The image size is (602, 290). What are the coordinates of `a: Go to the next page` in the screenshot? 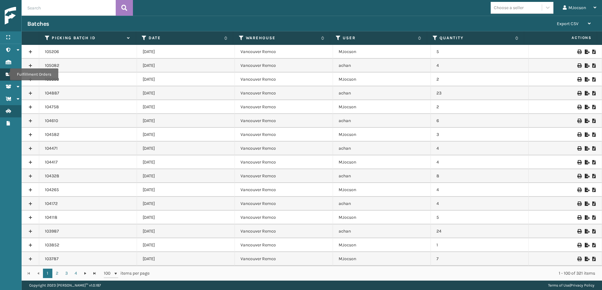 It's located at (85, 273).